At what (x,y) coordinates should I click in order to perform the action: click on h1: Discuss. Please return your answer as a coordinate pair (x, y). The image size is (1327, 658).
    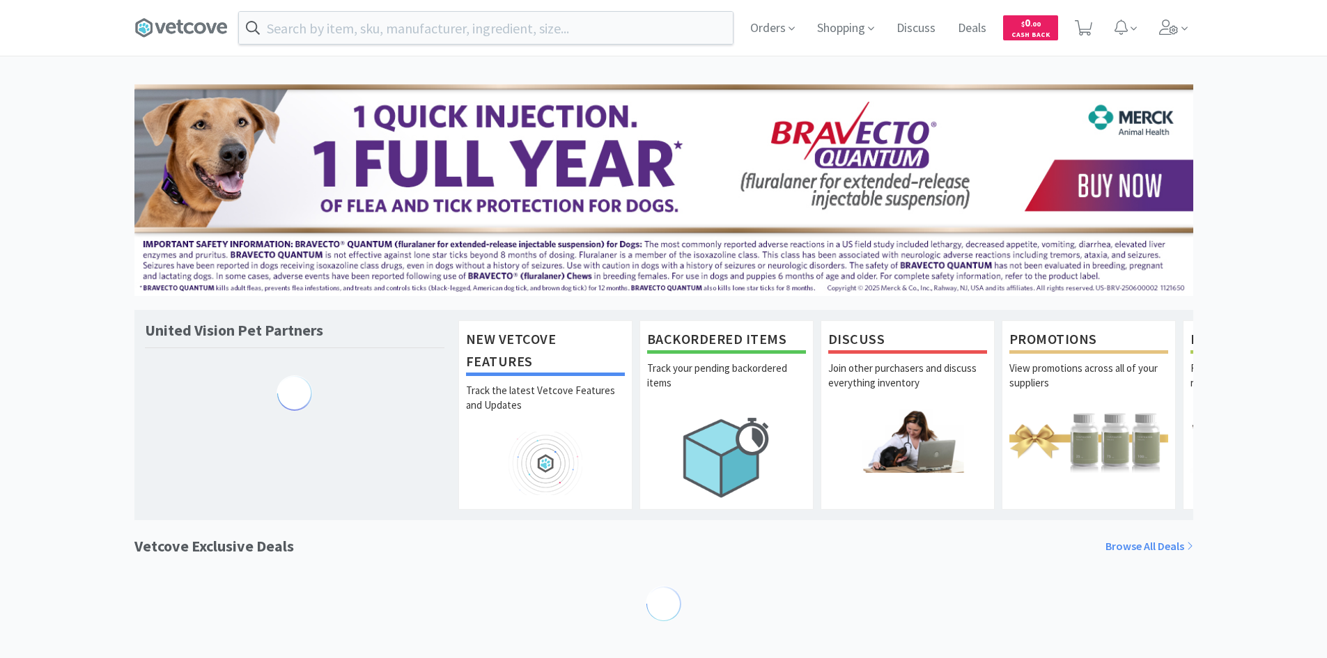
    Looking at the image, I should click on (907, 341).